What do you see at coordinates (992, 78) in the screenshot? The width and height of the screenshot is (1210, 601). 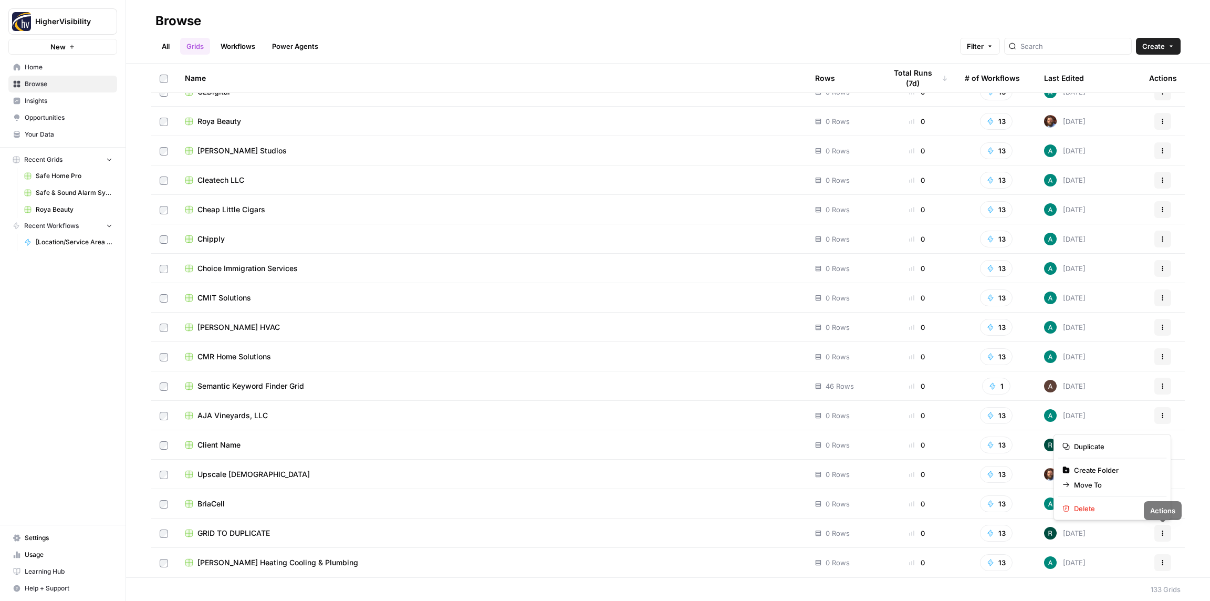 I see `div: # of Workflows` at bounding box center [992, 78].